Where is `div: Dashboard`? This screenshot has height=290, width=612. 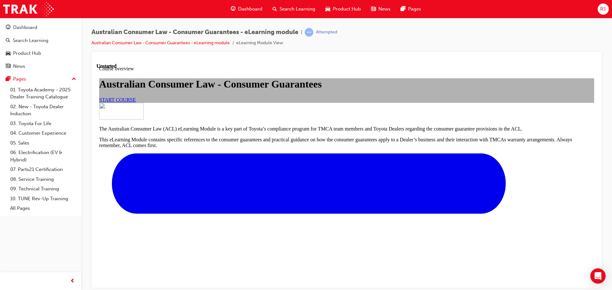
div: Dashboard is located at coordinates (25, 27).